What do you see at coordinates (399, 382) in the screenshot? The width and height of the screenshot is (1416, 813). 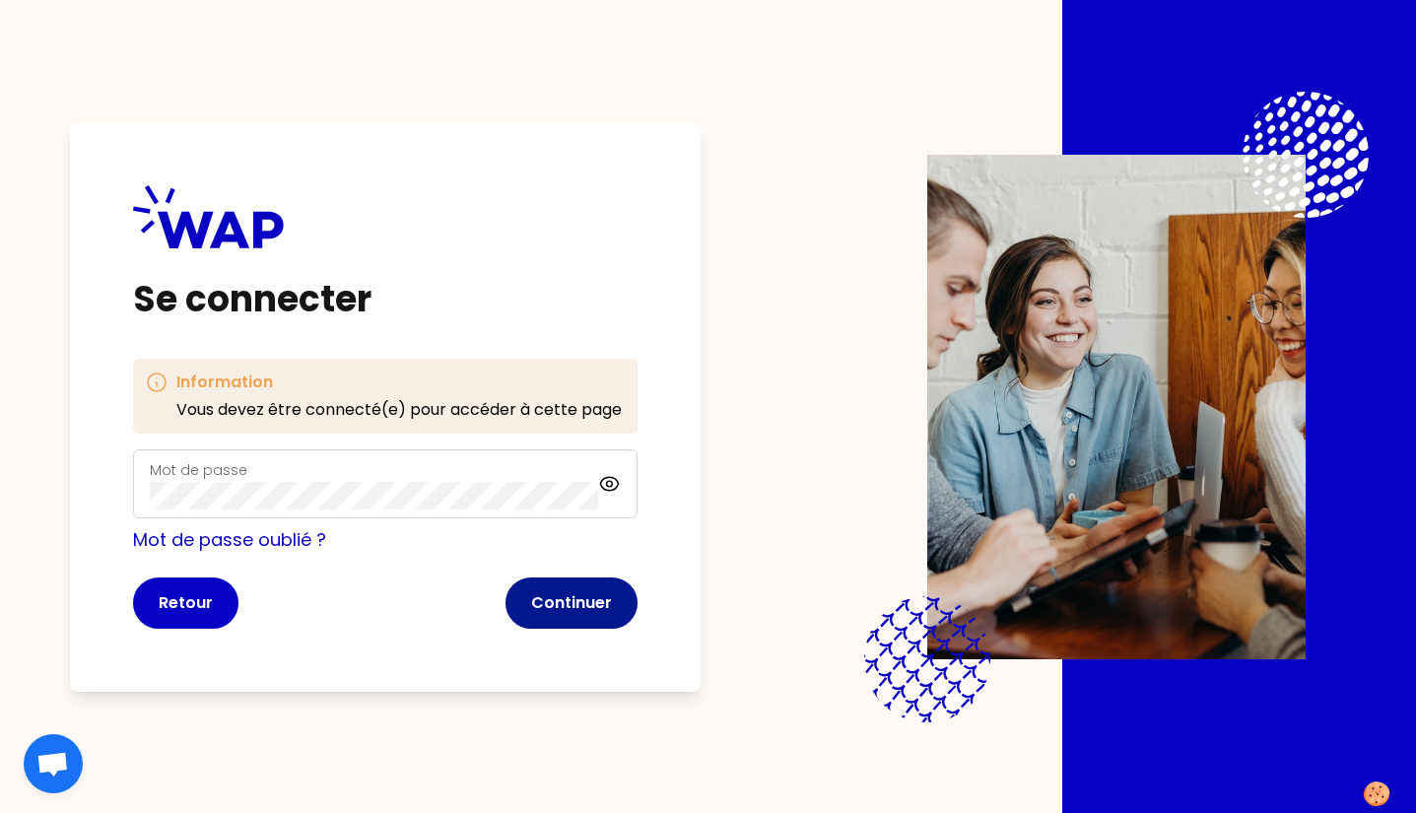 I see `h3: Information` at bounding box center [399, 382].